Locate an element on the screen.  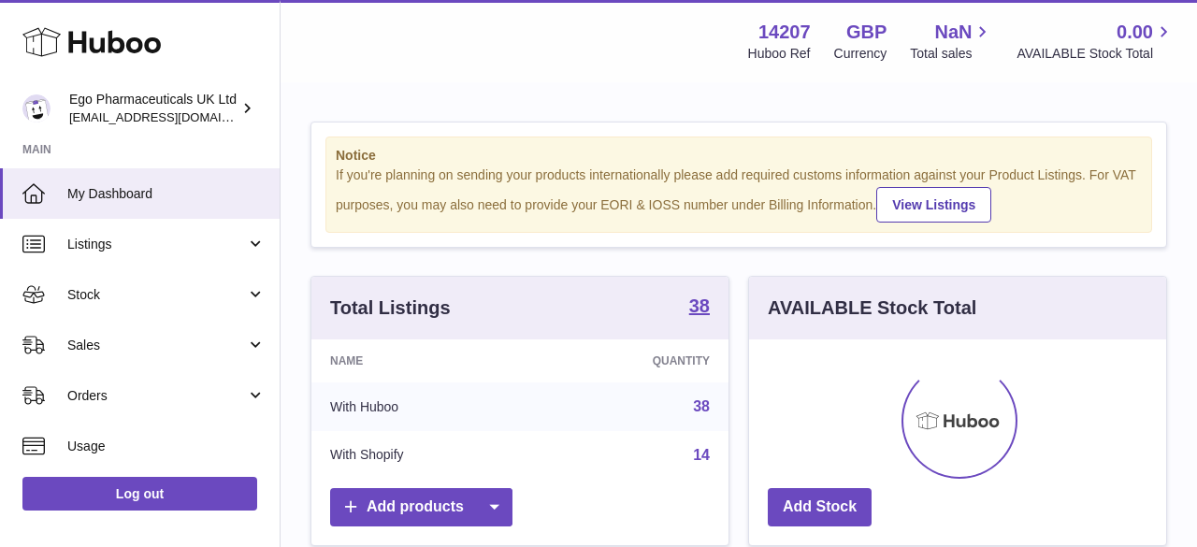
a: Log out is located at coordinates (139, 494).